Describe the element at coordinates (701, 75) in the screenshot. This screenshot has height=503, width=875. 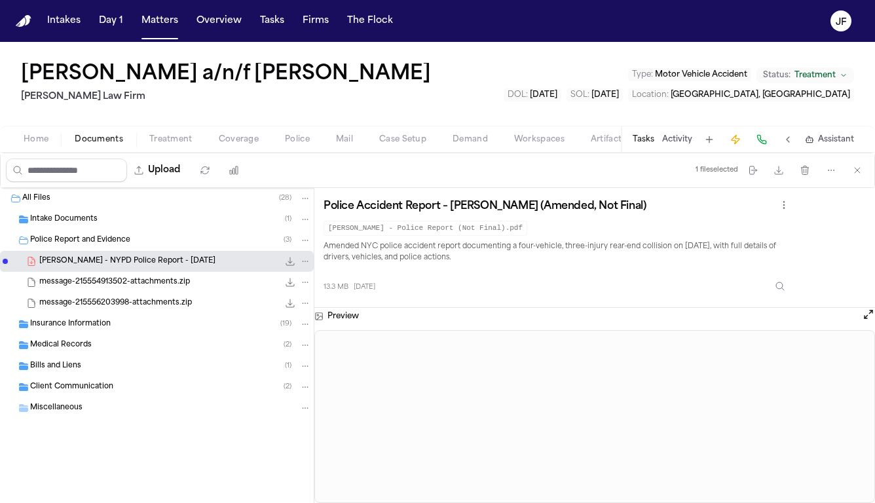
I see `span: Motor Vehicle Accident` at that location.